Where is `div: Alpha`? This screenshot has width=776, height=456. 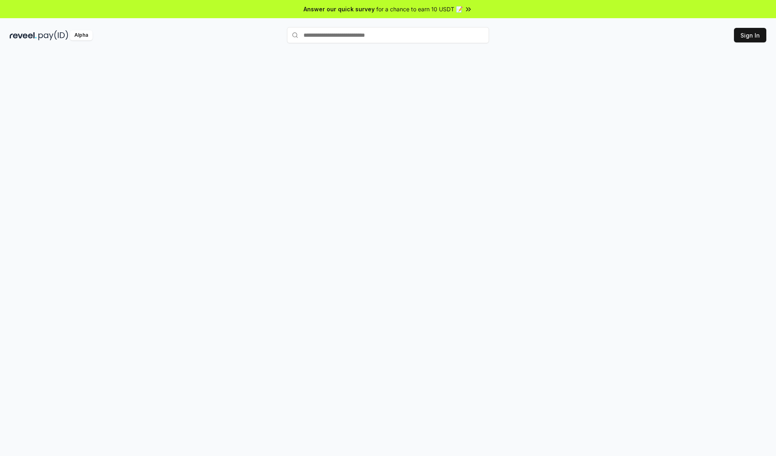 div: Alpha is located at coordinates (81, 35).